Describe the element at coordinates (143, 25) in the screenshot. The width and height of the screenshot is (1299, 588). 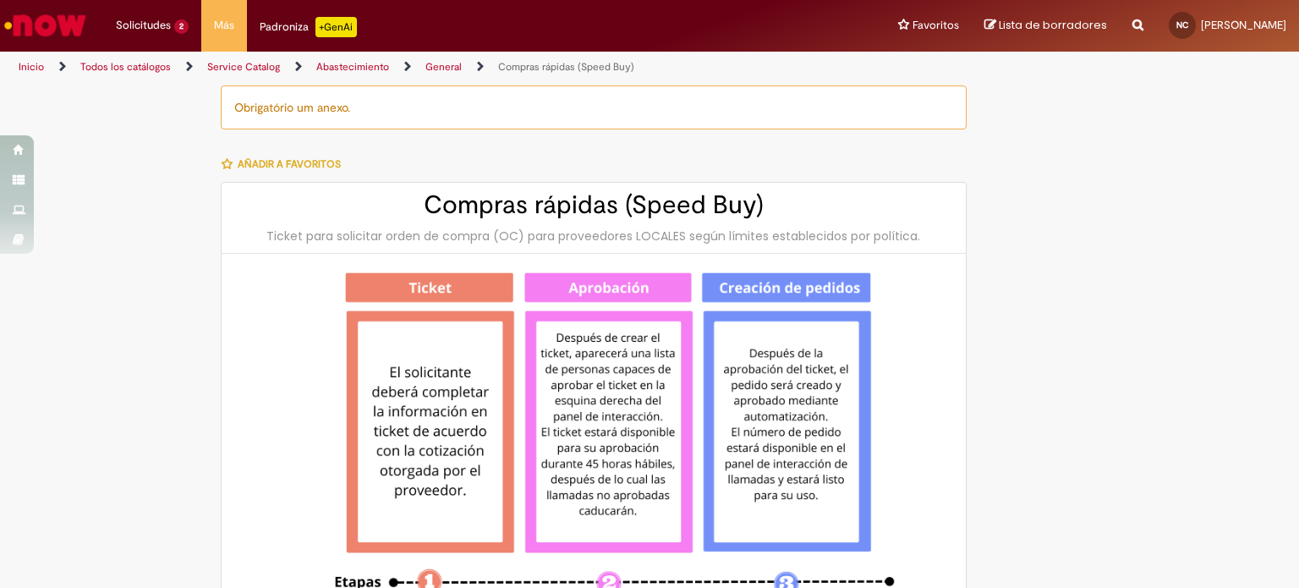
I see `span: Solicitudes` at that location.